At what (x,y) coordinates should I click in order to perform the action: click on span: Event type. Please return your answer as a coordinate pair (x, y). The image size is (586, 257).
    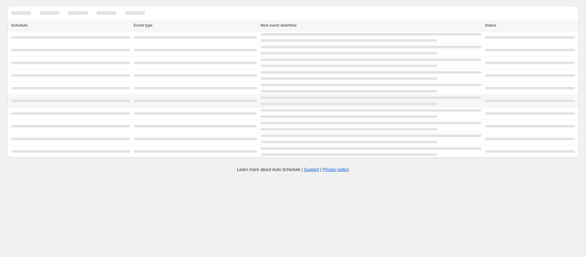
    Looking at the image, I should click on (143, 25).